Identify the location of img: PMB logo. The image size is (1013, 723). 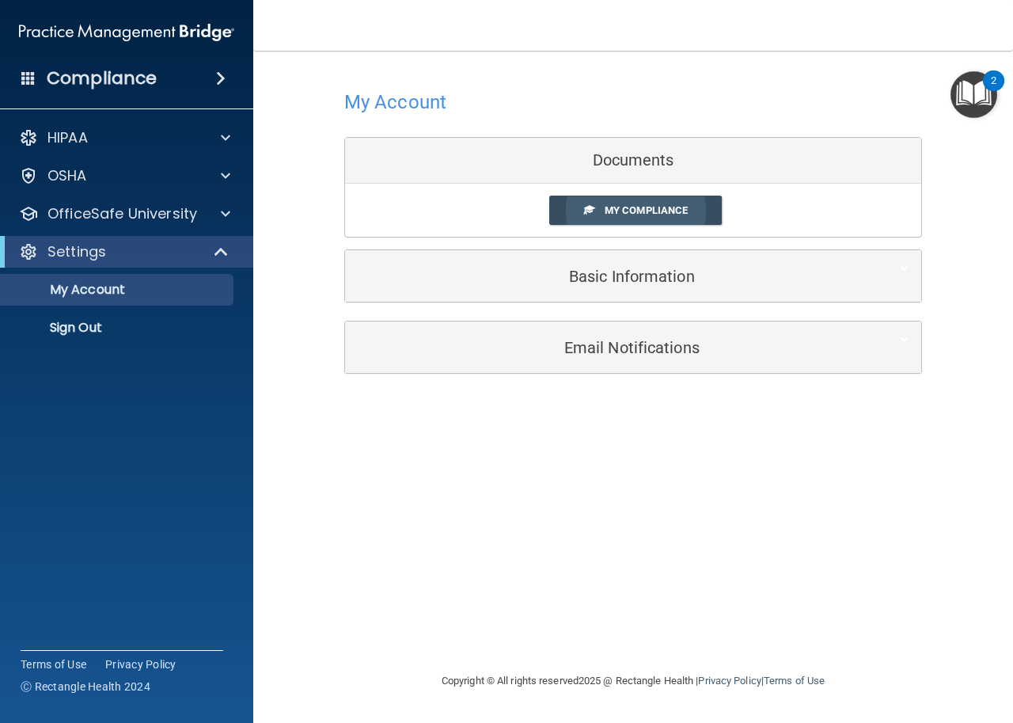
(127, 32).